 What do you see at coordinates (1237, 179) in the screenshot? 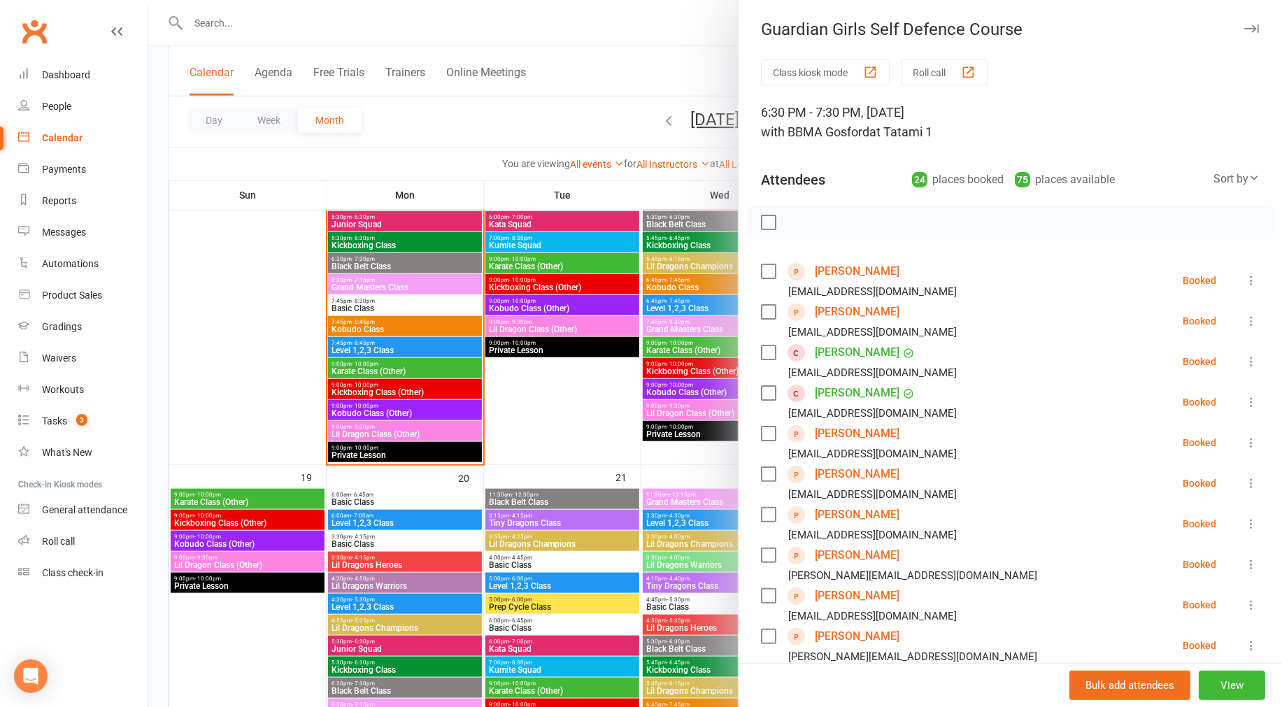
I see `div: Sort by` at bounding box center [1237, 179].